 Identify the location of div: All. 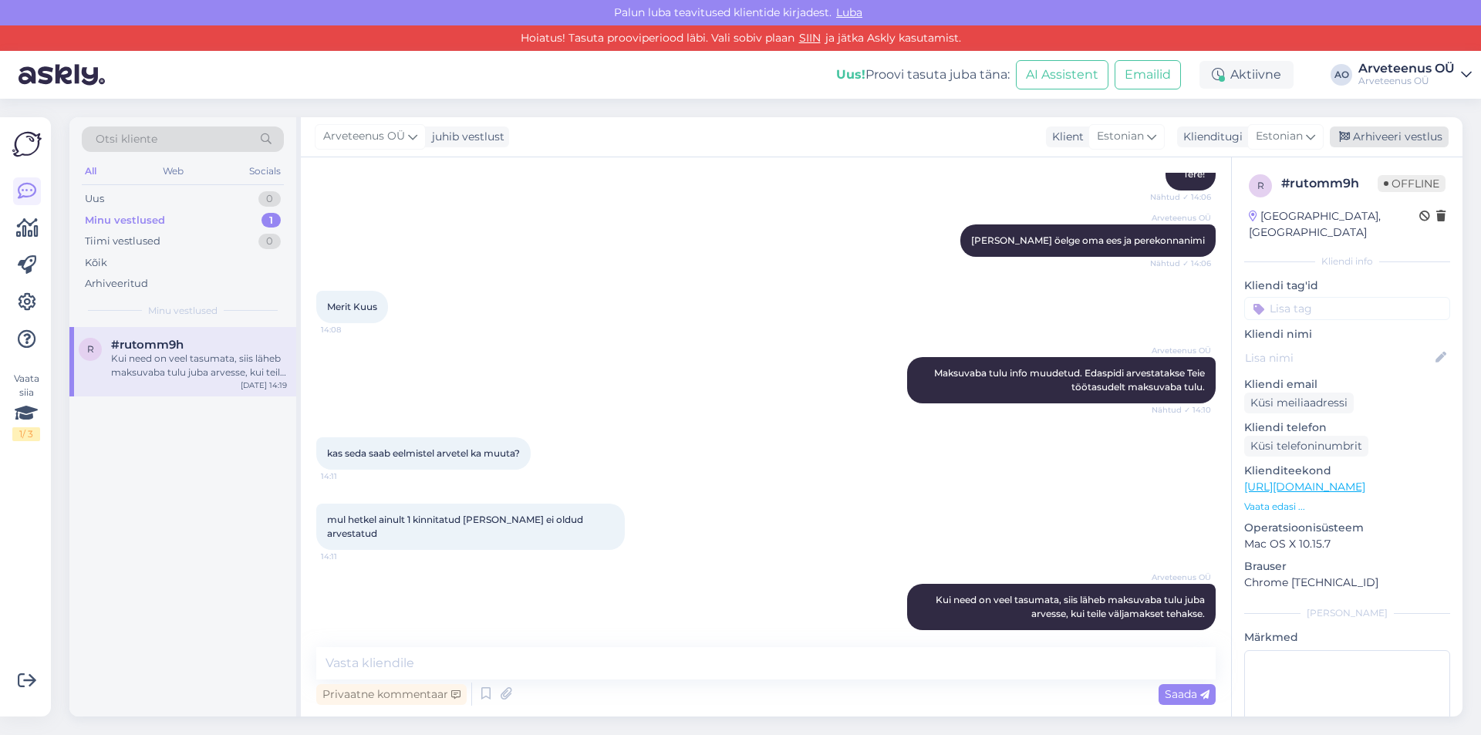
(90, 171).